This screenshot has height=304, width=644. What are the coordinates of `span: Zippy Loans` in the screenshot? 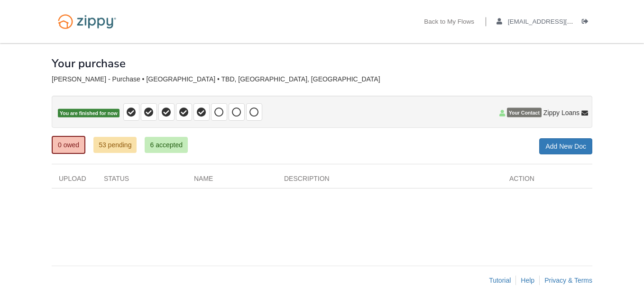 It's located at (561, 113).